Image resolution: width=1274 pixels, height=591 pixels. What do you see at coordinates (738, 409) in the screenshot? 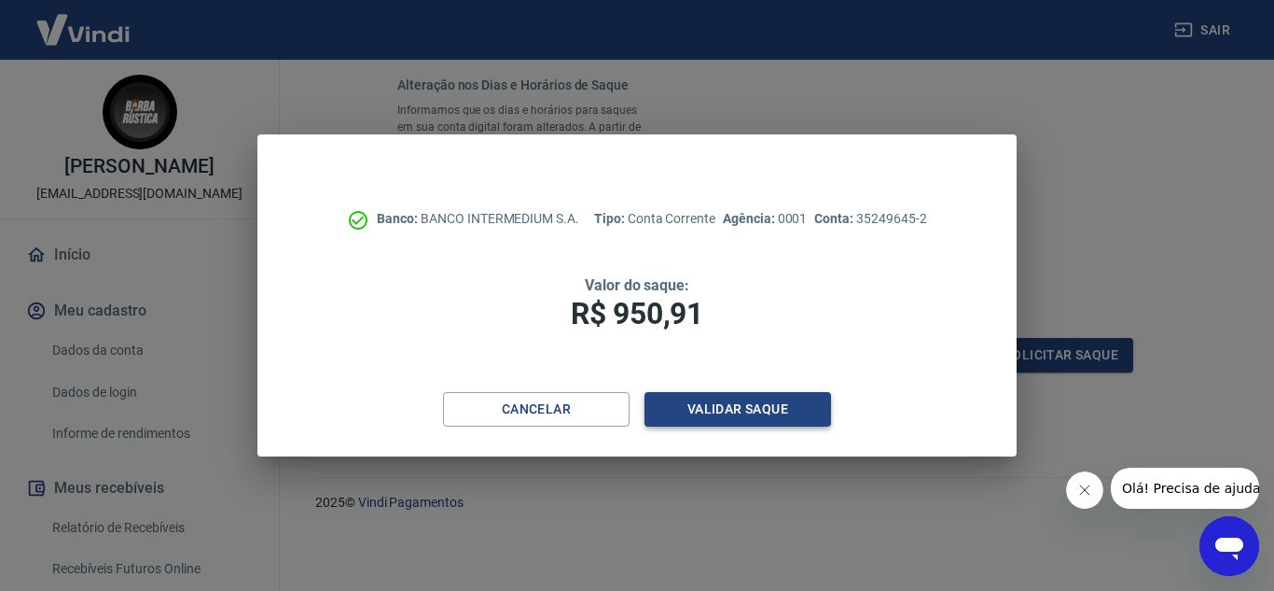
I see `button: Validar saque` at bounding box center [738, 409].